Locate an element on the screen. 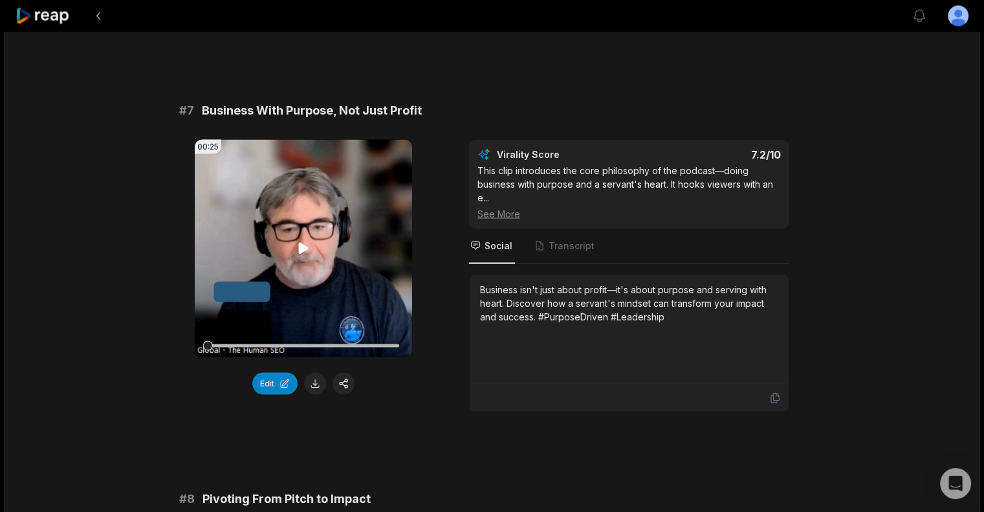 Image resolution: width=984 pixels, height=512 pixels. span: # 8 is located at coordinates (187, 498).